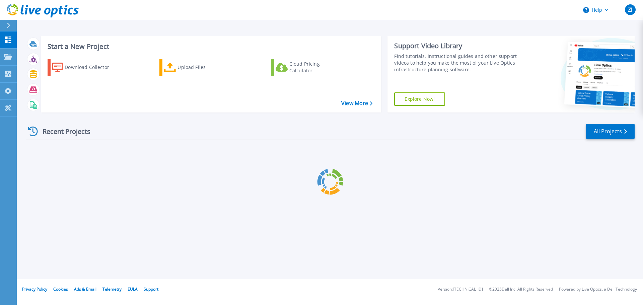 This screenshot has height=305, width=643. Describe the element at coordinates (357, 103) in the screenshot. I see `a: View More` at that location.